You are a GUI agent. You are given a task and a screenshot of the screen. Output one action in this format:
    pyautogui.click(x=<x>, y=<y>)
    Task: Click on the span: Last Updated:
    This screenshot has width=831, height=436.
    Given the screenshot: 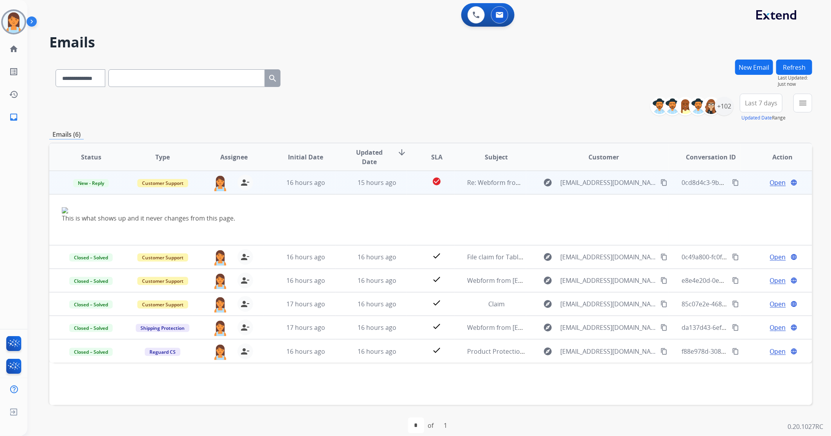 What is the action you would take?
    pyautogui.click(x=795, y=78)
    